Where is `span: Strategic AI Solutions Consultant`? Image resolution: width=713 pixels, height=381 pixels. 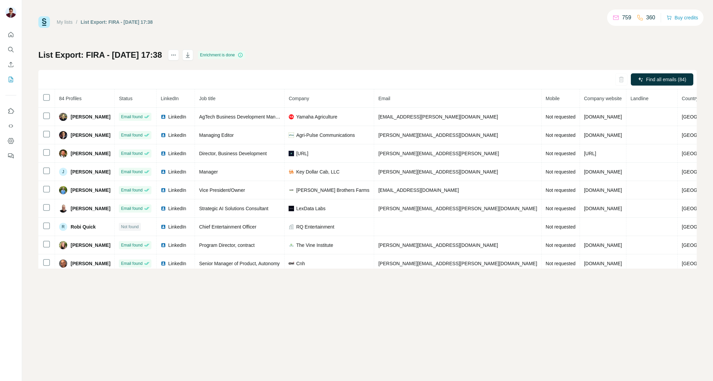
span: Strategic AI Solutions Consultant is located at coordinates (234, 208).